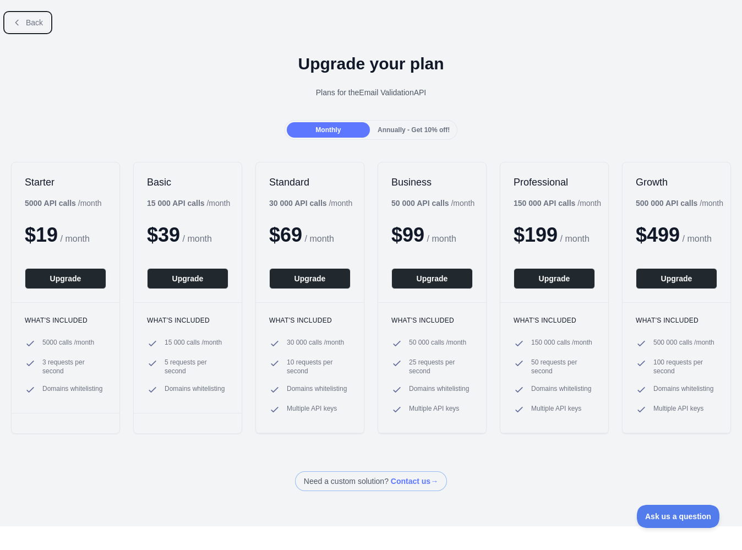 This screenshot has width=742, height=550. What do you see at coordinates (310, 182) in the screenshot?
I see `h2: Standard` at bounding box center [310, 182].